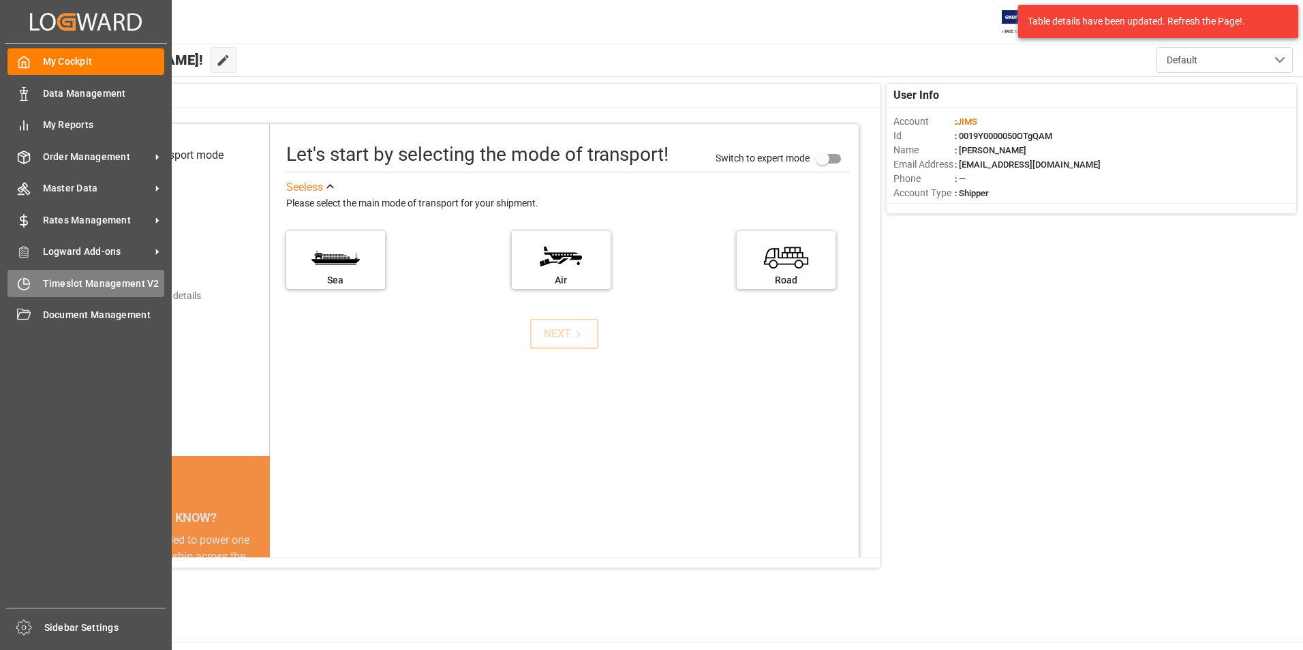 This screenshot has width=1303, height=650. I want to click on div: Sea, so click(335, 280).